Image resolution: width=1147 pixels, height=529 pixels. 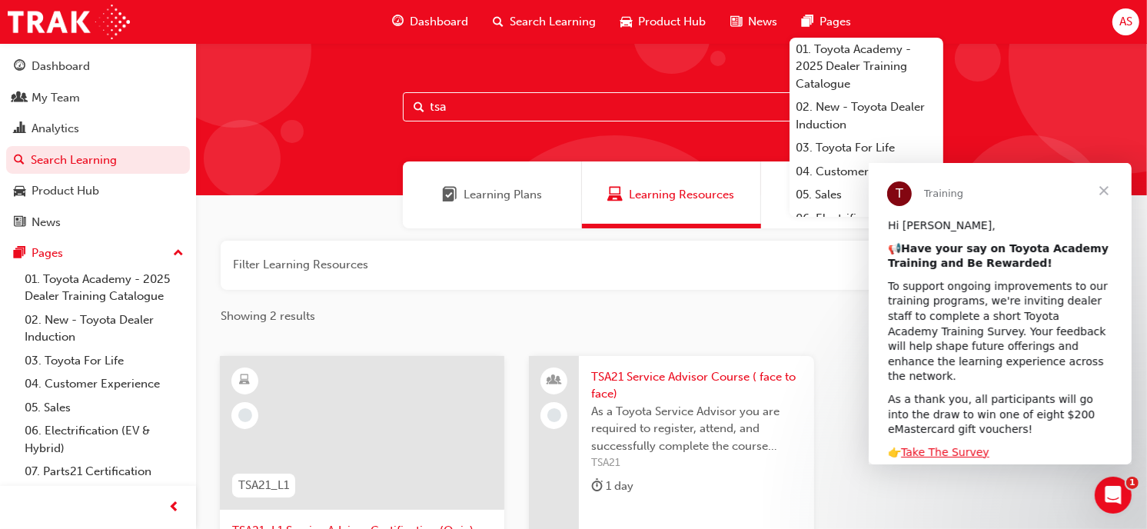 I want to click on a: 07. Parts21 Certification, so click(x=104, y=471).